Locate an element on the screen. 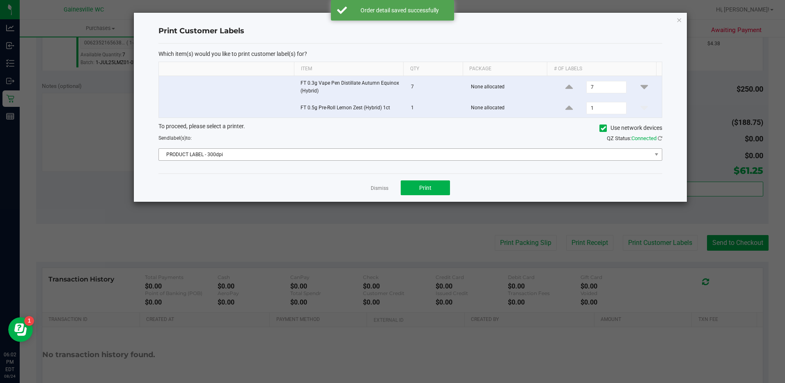 This screenshot has height=383, width=785. span: PRODUCT LABEL - 300dpi is located at coordinates (405, 154).